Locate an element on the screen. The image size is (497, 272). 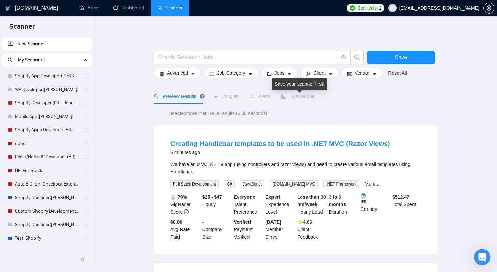
b: Verified is located at coordinates (242, 222).